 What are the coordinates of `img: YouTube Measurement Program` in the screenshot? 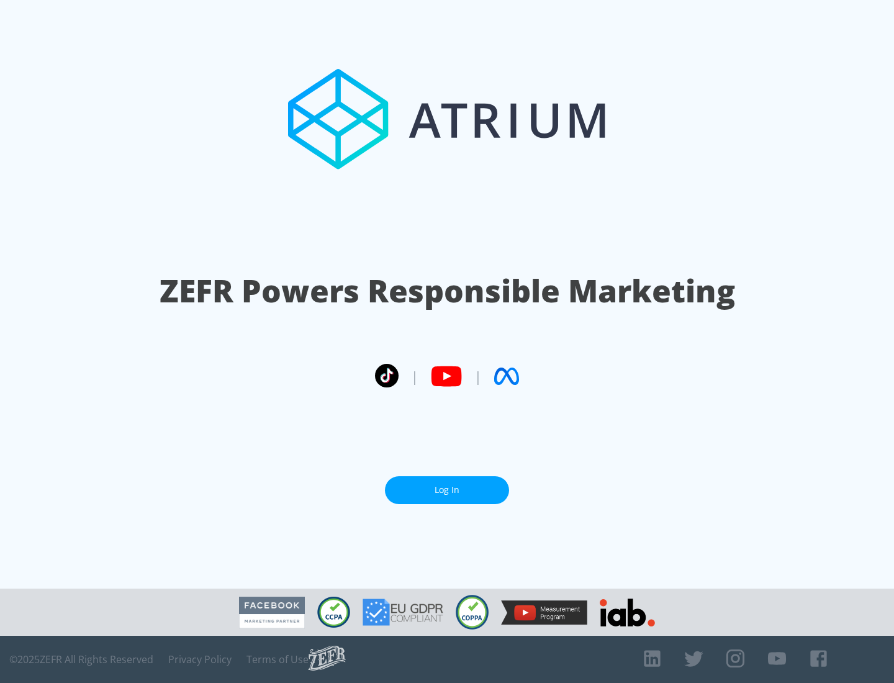 It's located at (544, 612).